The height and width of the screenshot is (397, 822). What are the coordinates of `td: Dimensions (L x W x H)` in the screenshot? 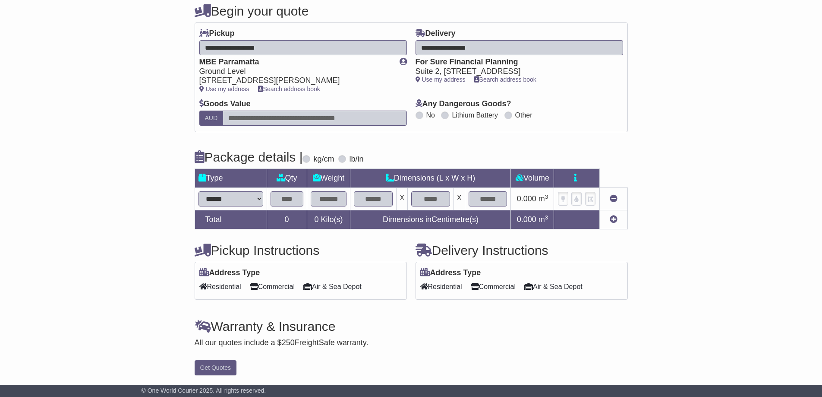 It's located at (431, 178).